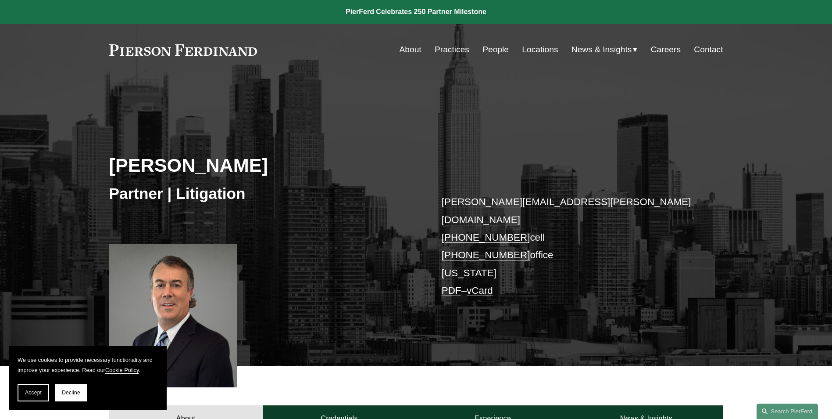 This screenshot has width=832, height=419. Describe the element at coordinates (33, 392) in the screenshot. I see `button: Accept` at that location.